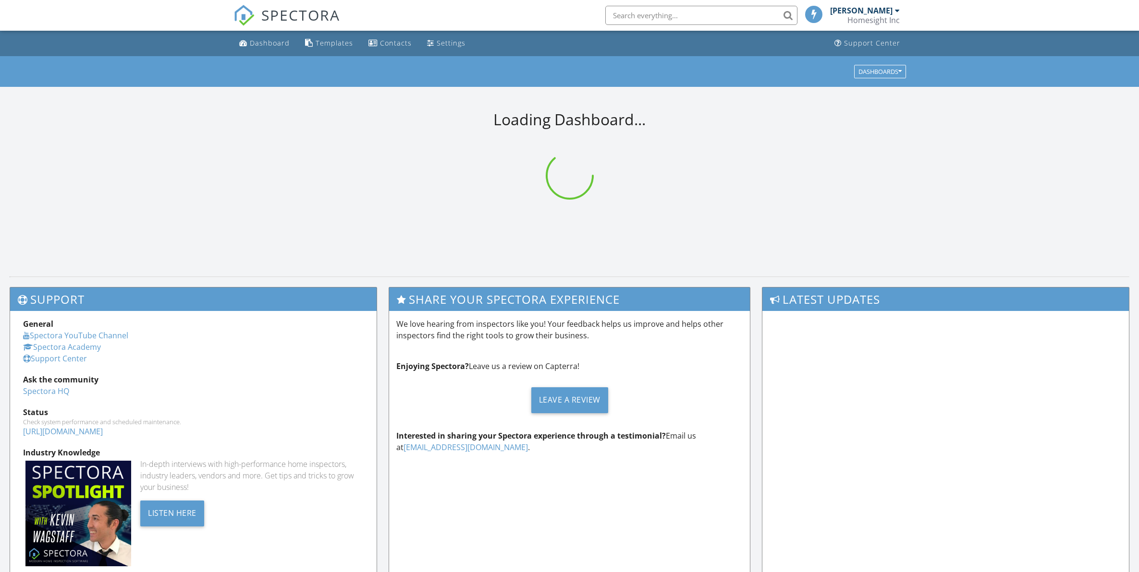 Image resolution: width=1139 pixels, height=572 pixels. I want to click on input: Search everything..., so click(701, 15).